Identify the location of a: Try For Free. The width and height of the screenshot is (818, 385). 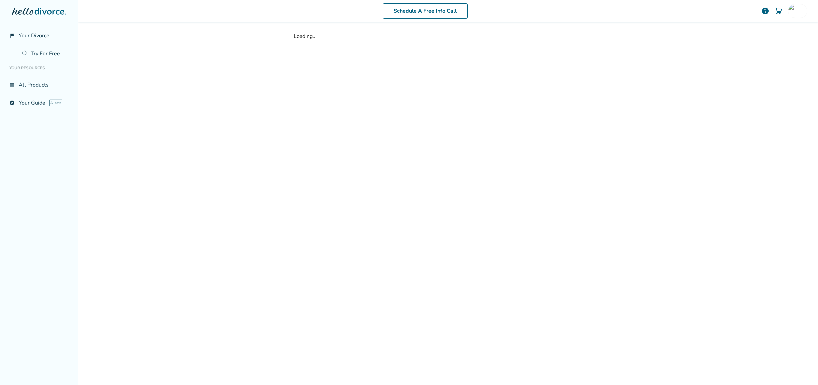
(45, 54).